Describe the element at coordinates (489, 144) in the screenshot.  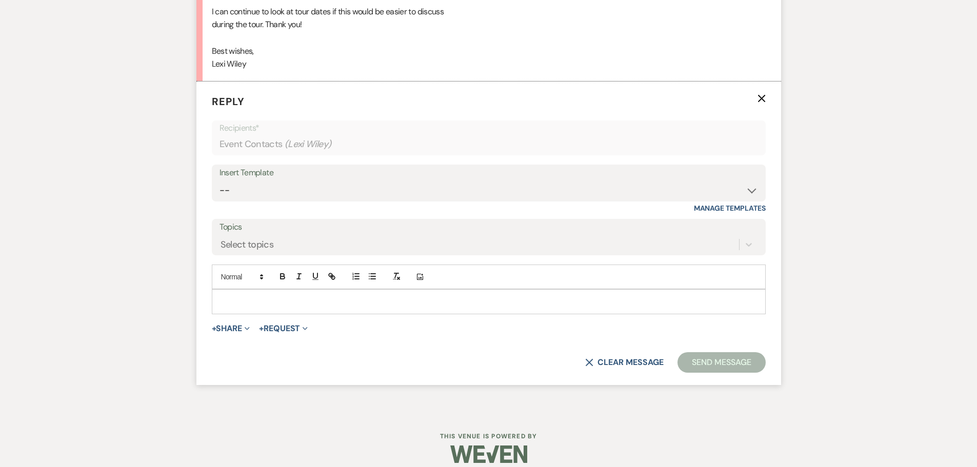
I see `div: Event Contacts` at that location.